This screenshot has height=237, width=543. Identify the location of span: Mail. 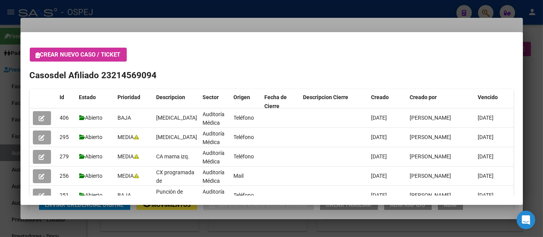
(239, 176).